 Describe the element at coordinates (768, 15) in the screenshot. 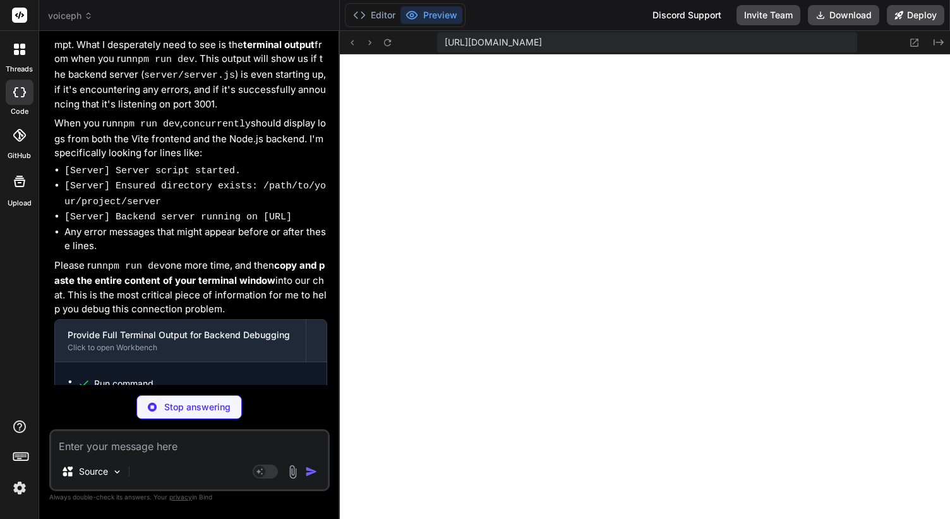

I see `button: Invite Team` at that location.